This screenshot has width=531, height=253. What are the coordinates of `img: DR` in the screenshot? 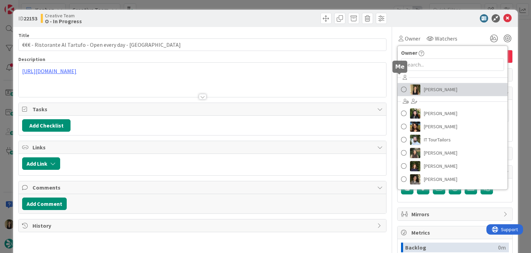 It's located at (416, 126).